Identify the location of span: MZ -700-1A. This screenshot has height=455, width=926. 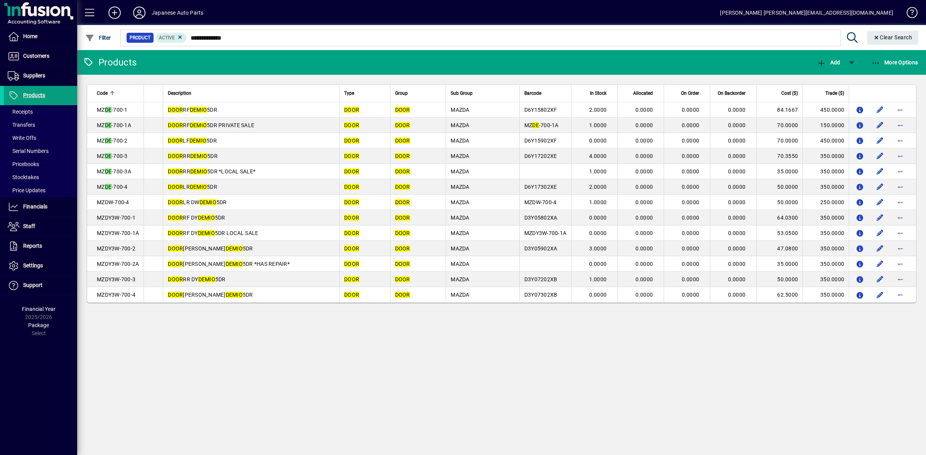
(114, 125).